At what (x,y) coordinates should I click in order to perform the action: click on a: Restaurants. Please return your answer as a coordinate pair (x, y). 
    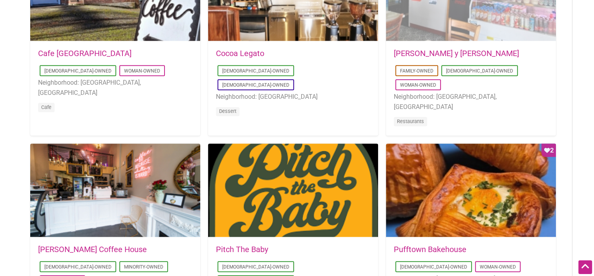
    Looking at the image, I should click on (410, 121).